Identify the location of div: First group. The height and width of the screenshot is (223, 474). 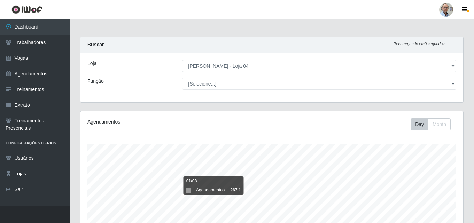
(431, 124).